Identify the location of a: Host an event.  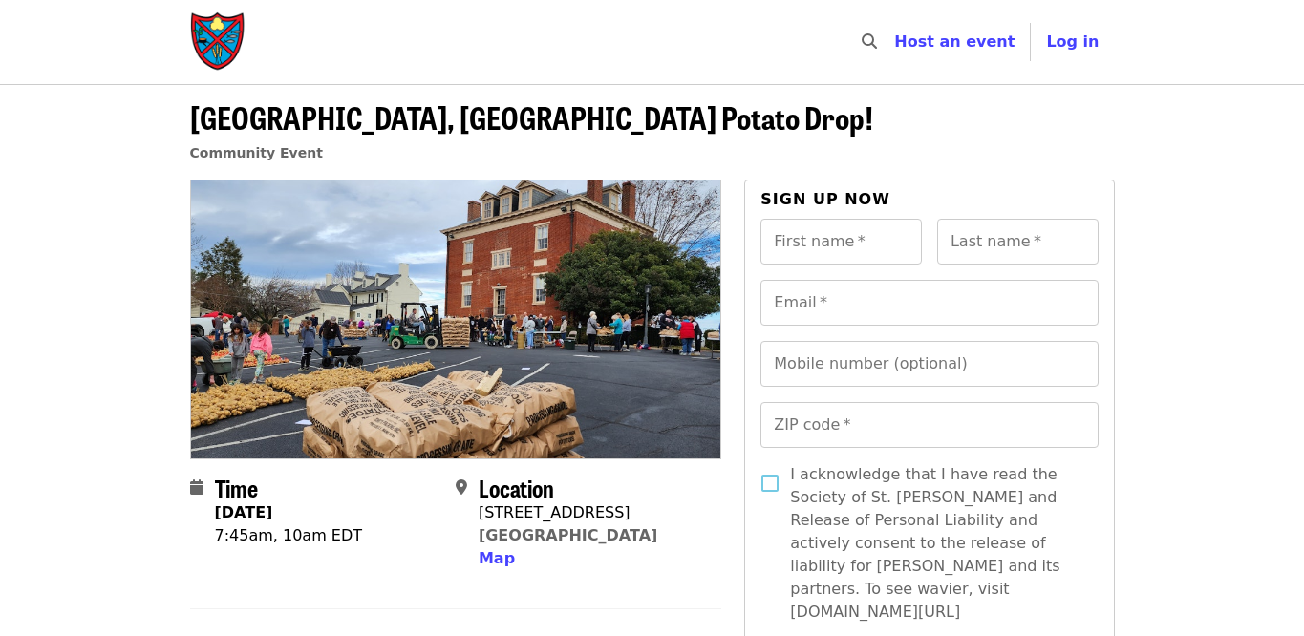
(954, 41).